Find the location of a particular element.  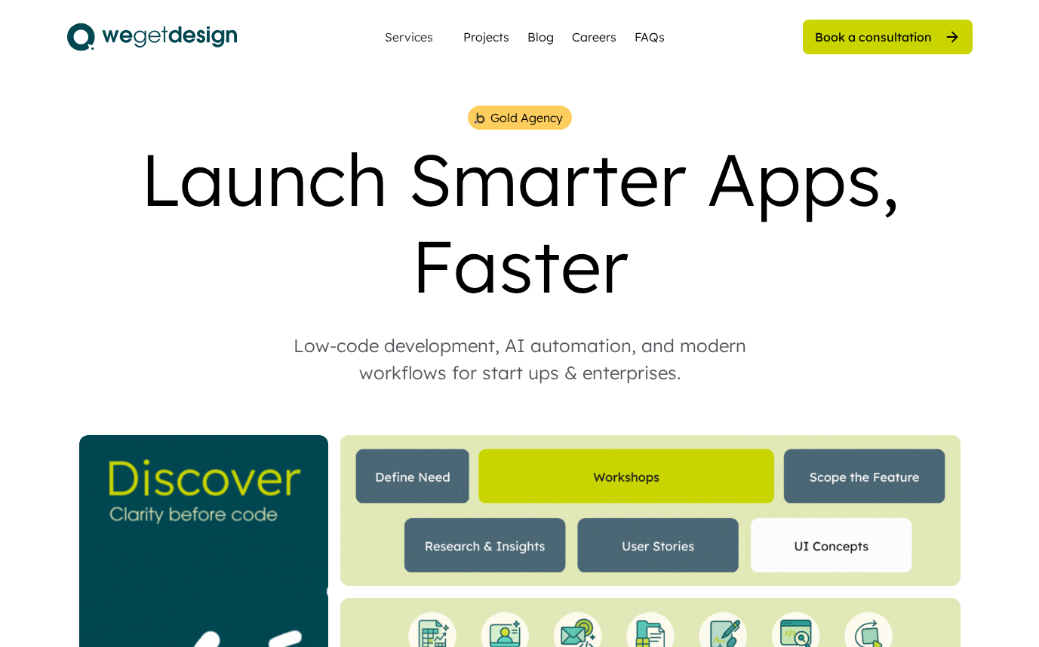

div: Low-code development, AI automation, and modern workflows for start ups & enterprises. is located at coordinates (520, 359).